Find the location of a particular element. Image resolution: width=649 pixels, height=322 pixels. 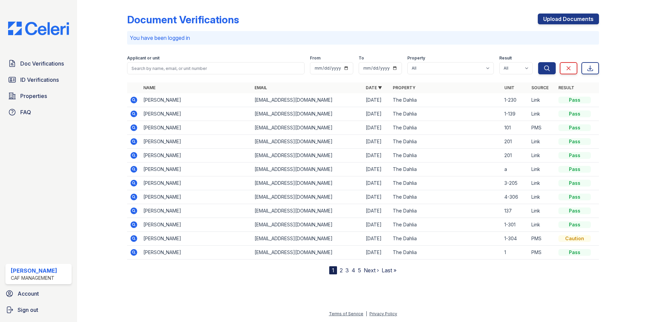

a: Source is located at coordinates (540, 88).